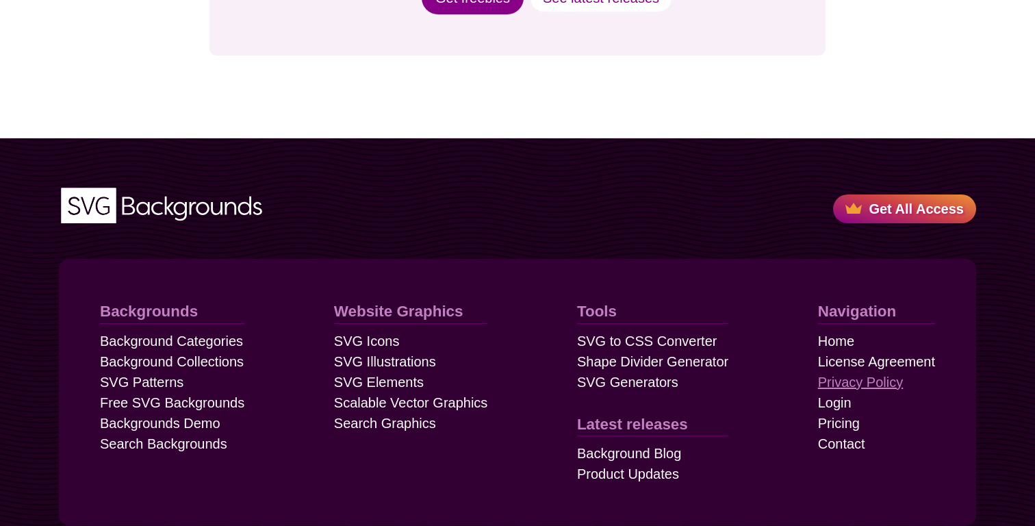 Image resolution: width=1035 pixels, height=526 pixels. I want to click on a: Get All Access, so click(904, 209).